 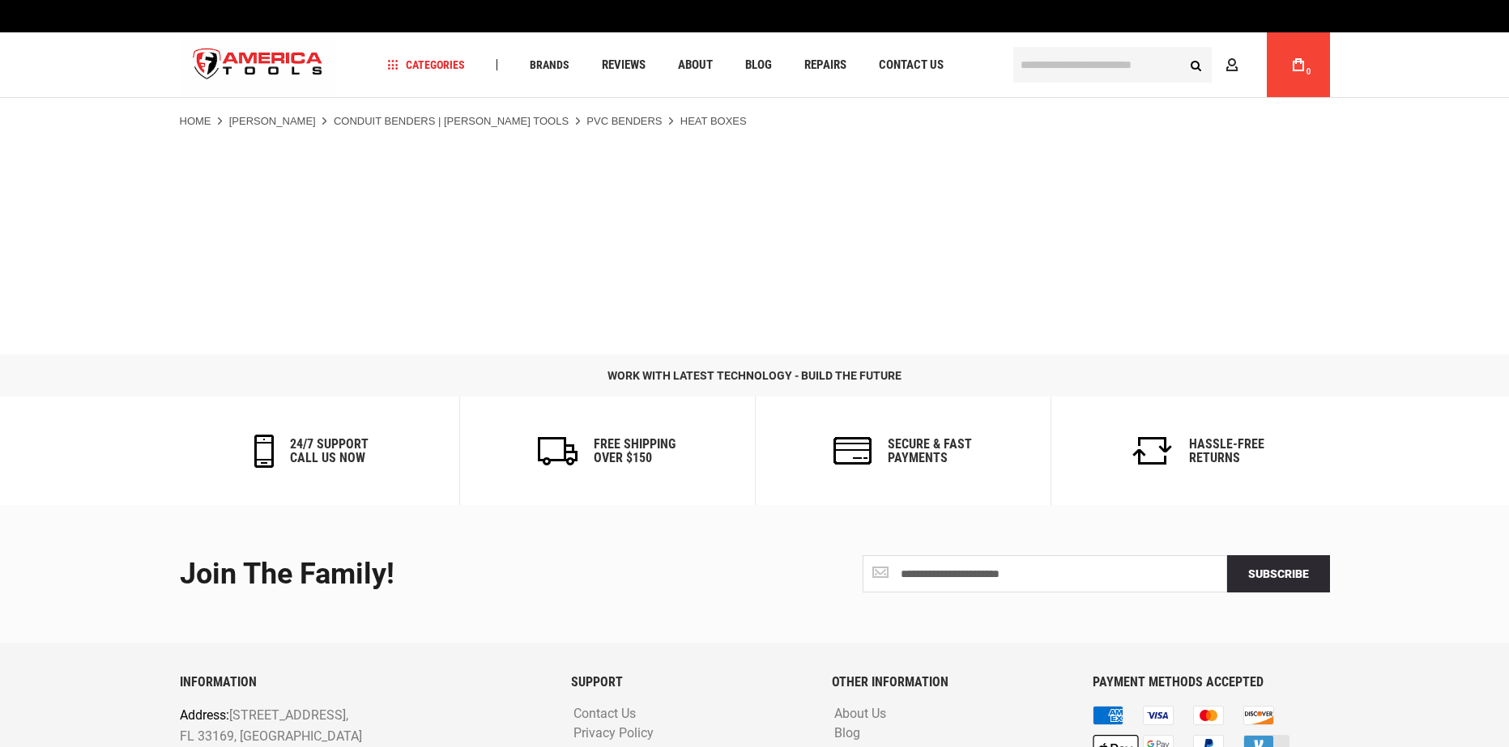 What do you see at coordinates (624, 65) in the screenshot?
I see `span: Reviews` at bounding box center [624, 65].